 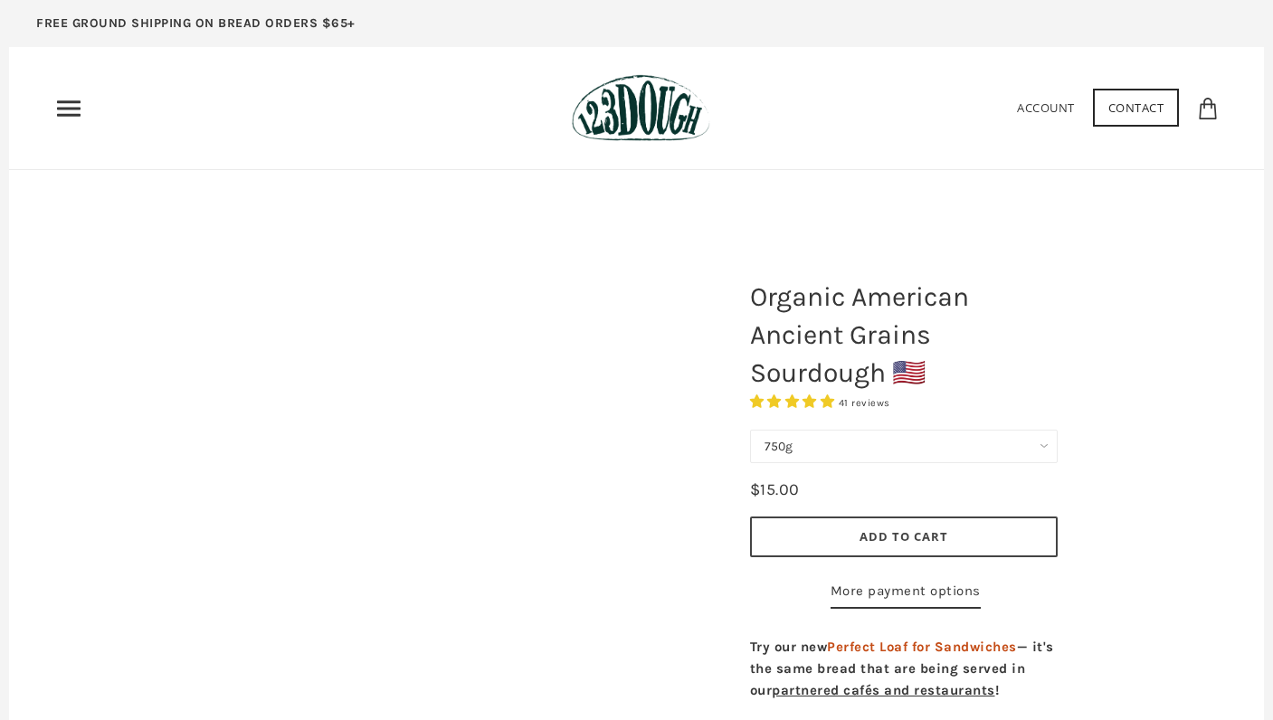 What do you see at coordinates (904, 536) in the screenshot?
I see `button: Add to Cart` at bounding box center [904, 536].